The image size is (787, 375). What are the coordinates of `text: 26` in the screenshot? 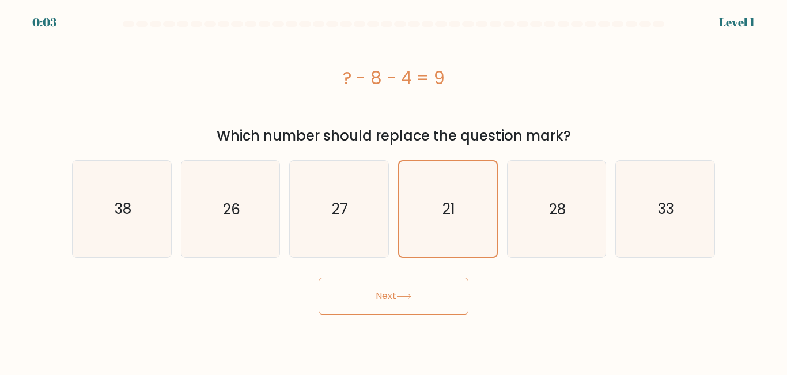 It's located at (232, 209).